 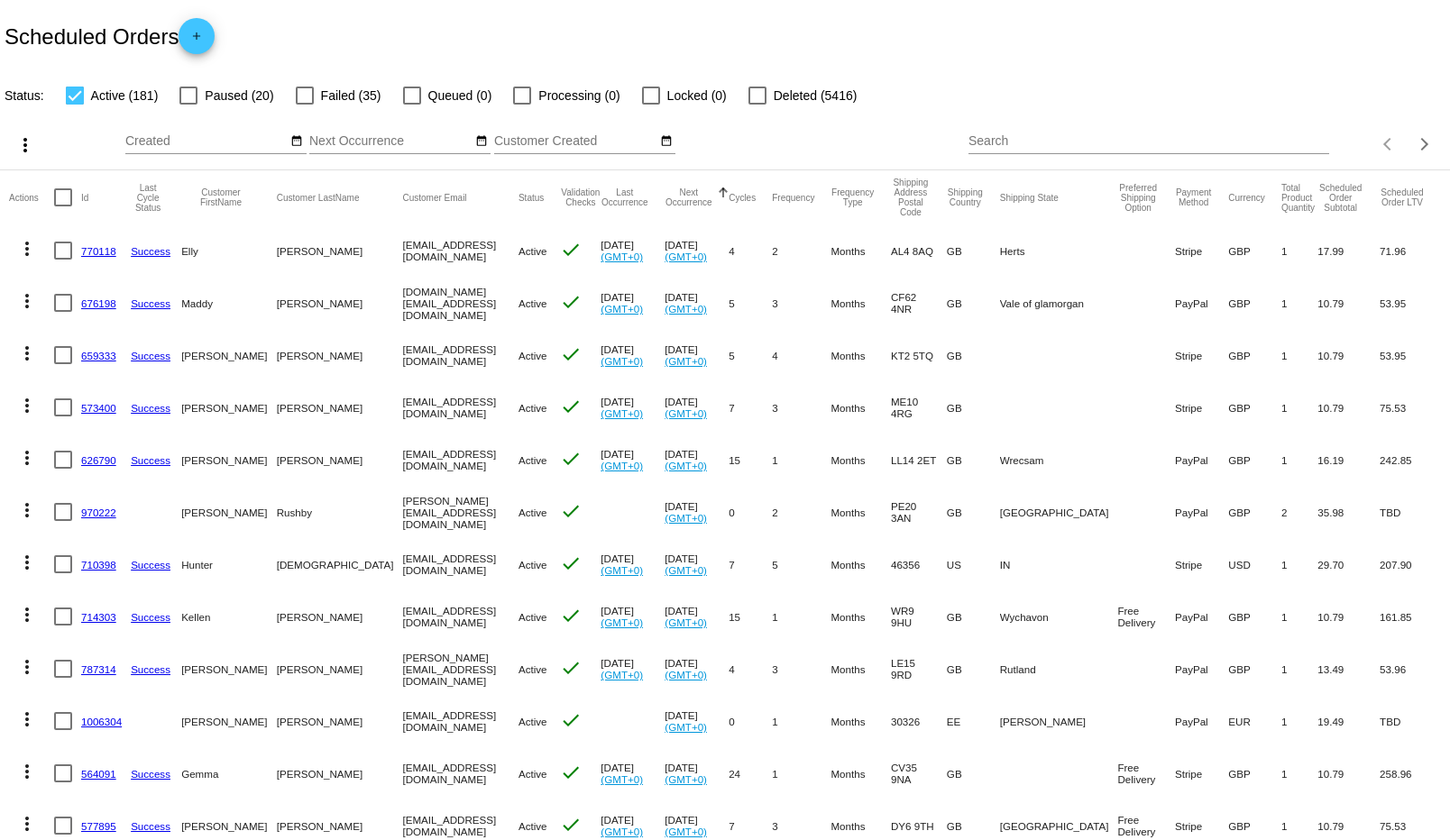 I want to click on button: Change sorting for PreferredShippingOption, so click(x=1138, y=198).